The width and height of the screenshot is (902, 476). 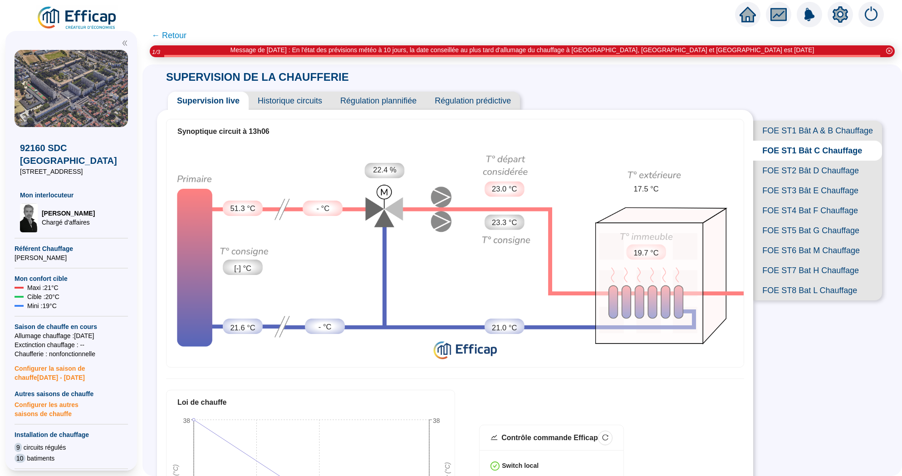 What do you see at coordinates (818, 151) in the screenshot?
I see `span: FOE ST1 Bât C Chauffage` at bounding box center [818, 151].